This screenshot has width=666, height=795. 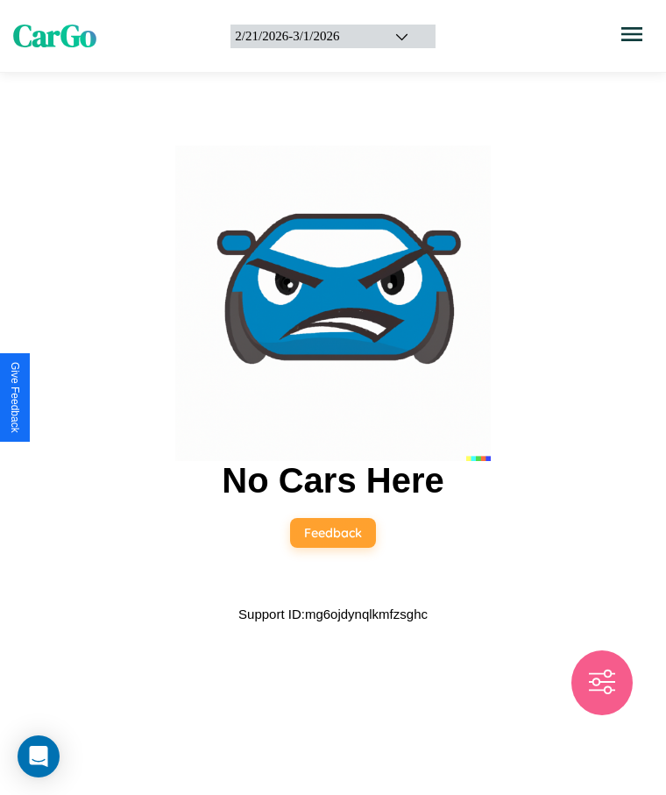 I want to click on div: Give Feedback, so click(x=15, y=397).